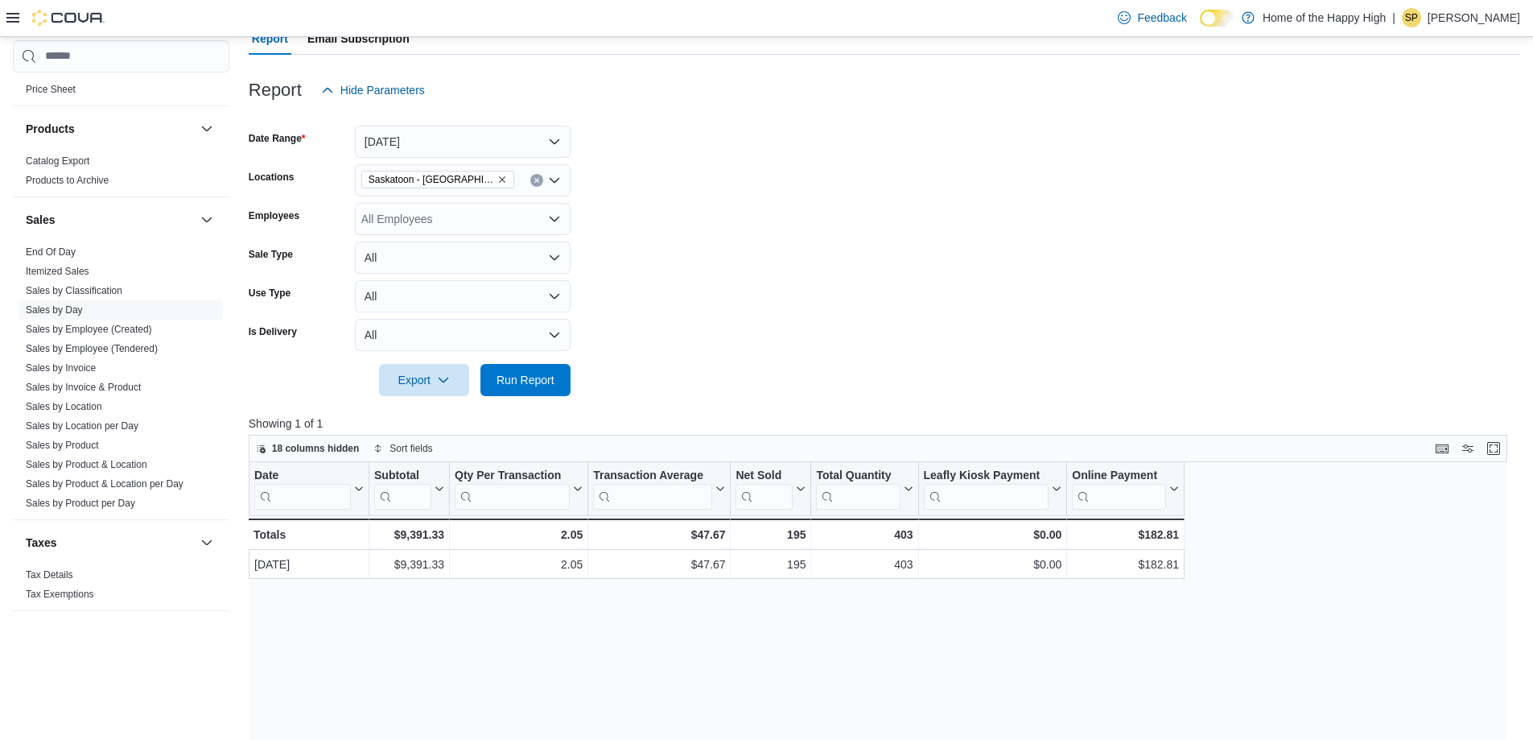 The width and height of the screenshot is (1533, 740). I want to click on a: End Of Day, so click(51, 252).